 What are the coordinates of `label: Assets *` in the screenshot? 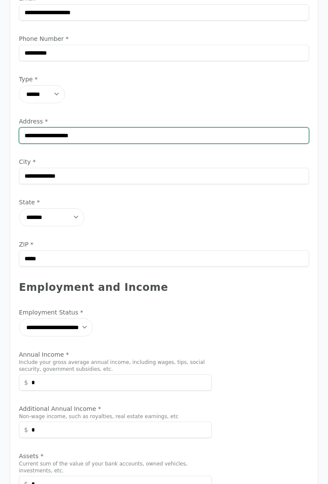 It's located at (115, 456).